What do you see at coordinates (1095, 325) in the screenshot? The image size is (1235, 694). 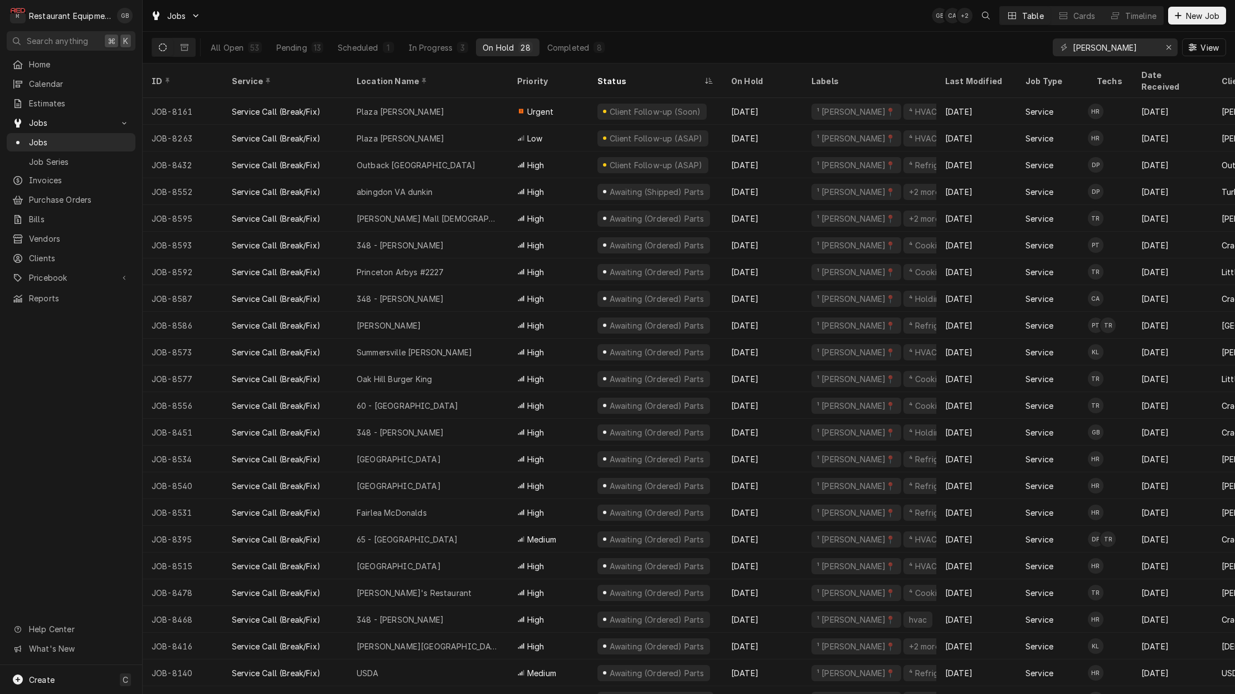 I see `div: PT` at bounding box center [1095, 325].